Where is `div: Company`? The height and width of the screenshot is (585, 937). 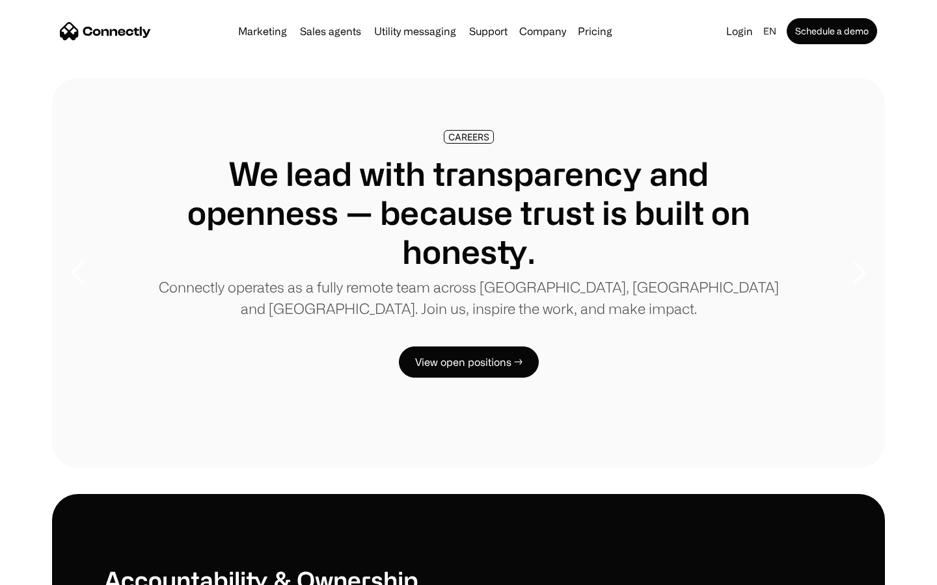 div: Company is located at coordinates (543, 31).